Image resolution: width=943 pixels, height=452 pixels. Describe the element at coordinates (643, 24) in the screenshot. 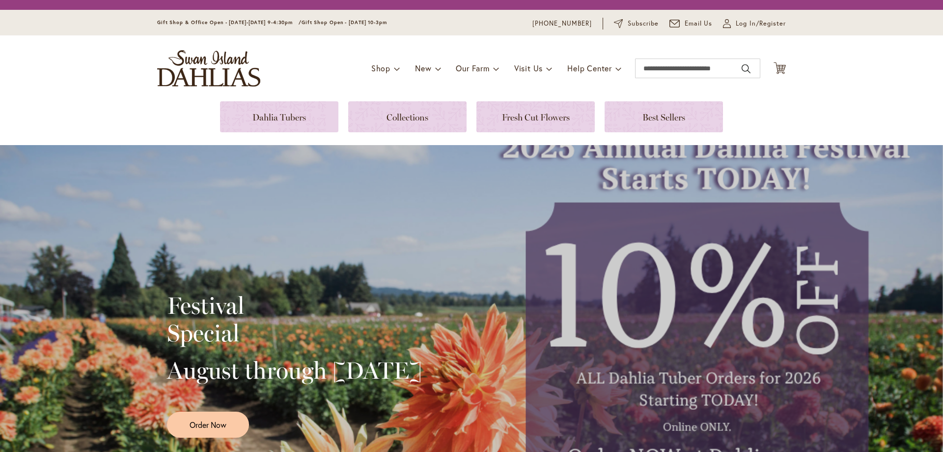

I see `span: Subscribe` at that location.